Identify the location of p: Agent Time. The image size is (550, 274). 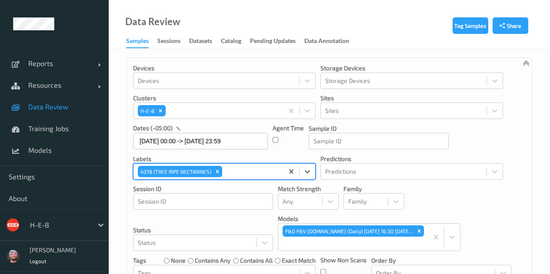
(288, 128).